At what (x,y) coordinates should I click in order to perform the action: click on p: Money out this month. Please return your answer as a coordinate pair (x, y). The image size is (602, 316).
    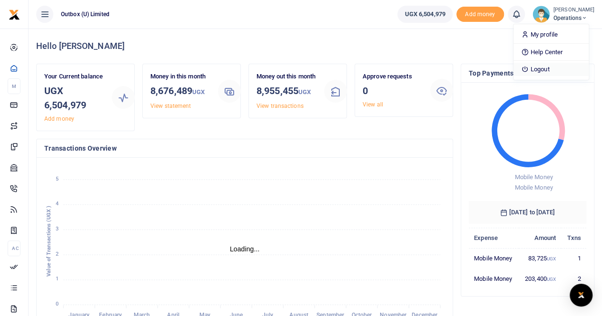
    Looking at the image, I should click on (286, 77).